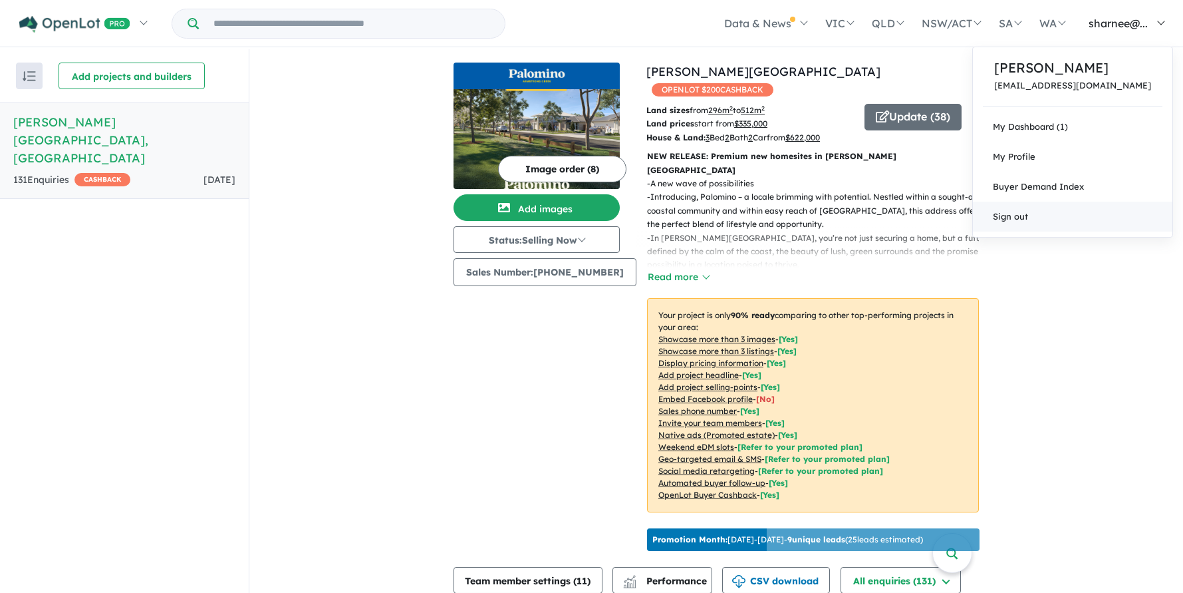 The height and width of the screenshot is (593, 1183). I want to click on p: start from, so click(750, 124).